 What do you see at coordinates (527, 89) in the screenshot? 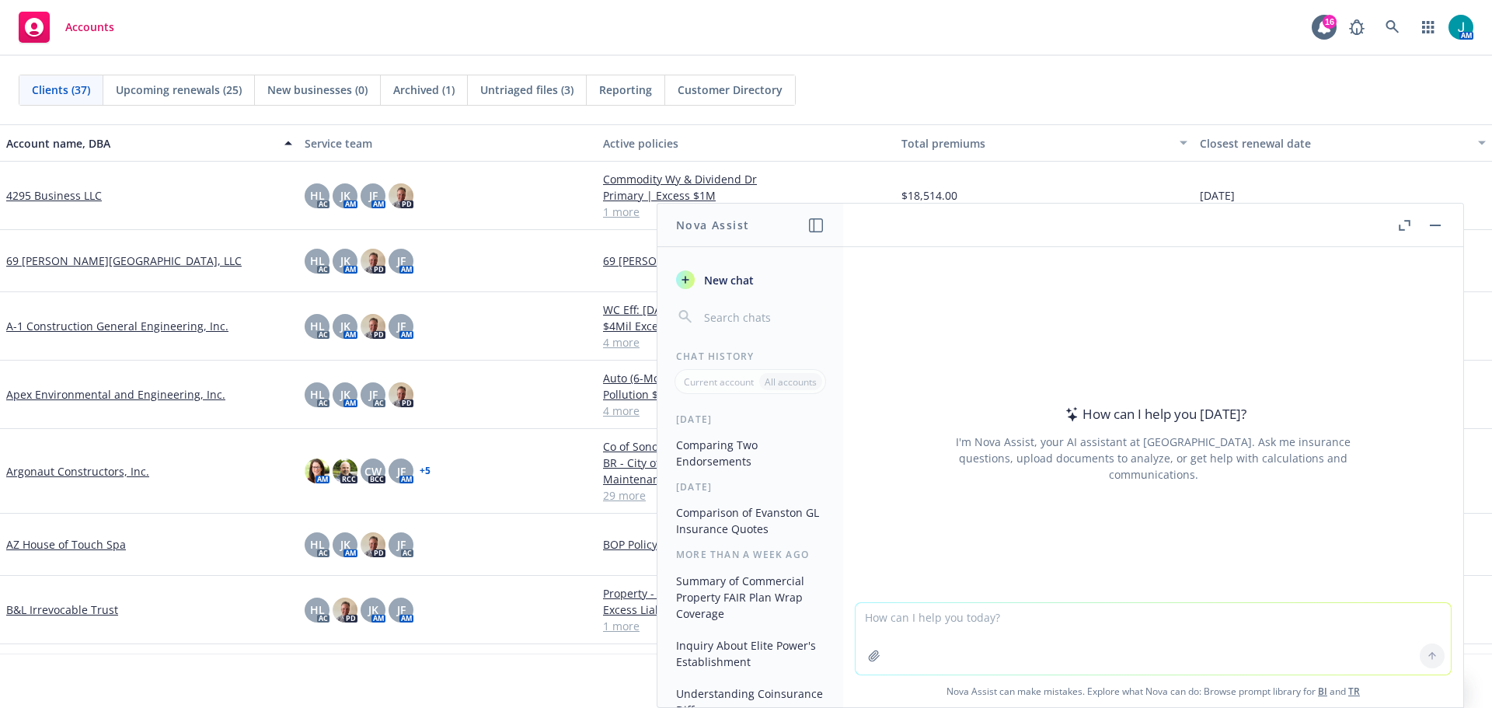
I see `span: Untriaged files (3)` at bounding box center [527, 89].